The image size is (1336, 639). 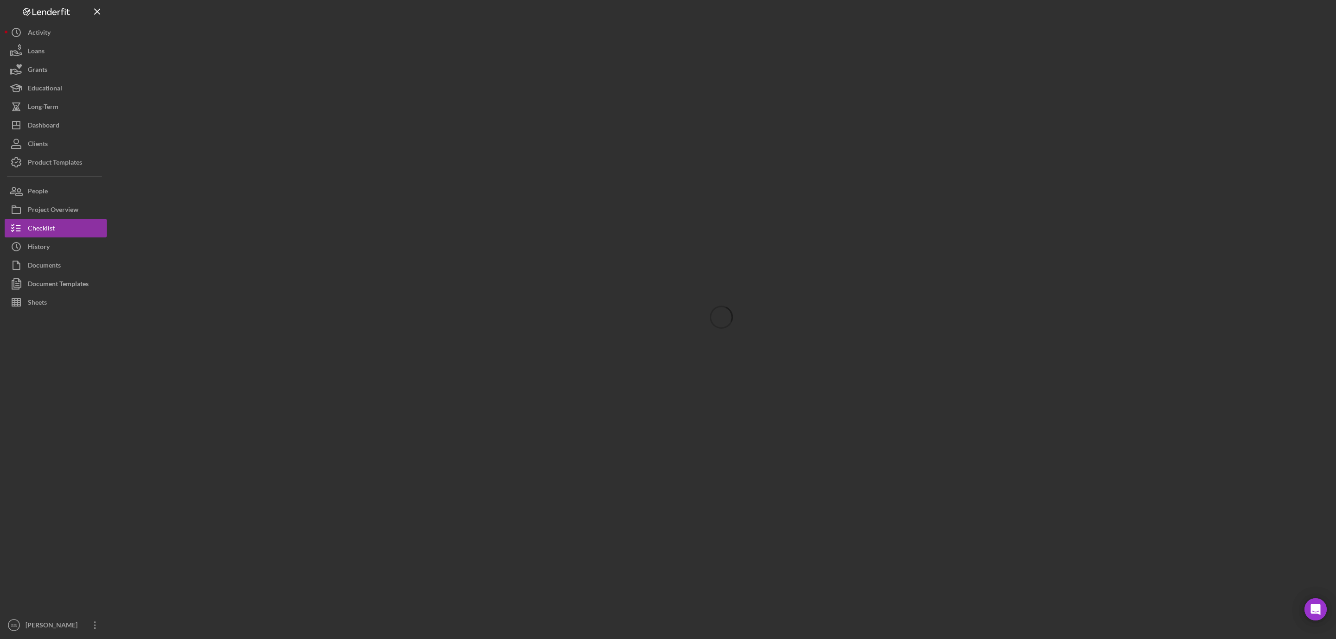 I want to click on div: Open Intercom Messenger, so click(x=1315, y=609).